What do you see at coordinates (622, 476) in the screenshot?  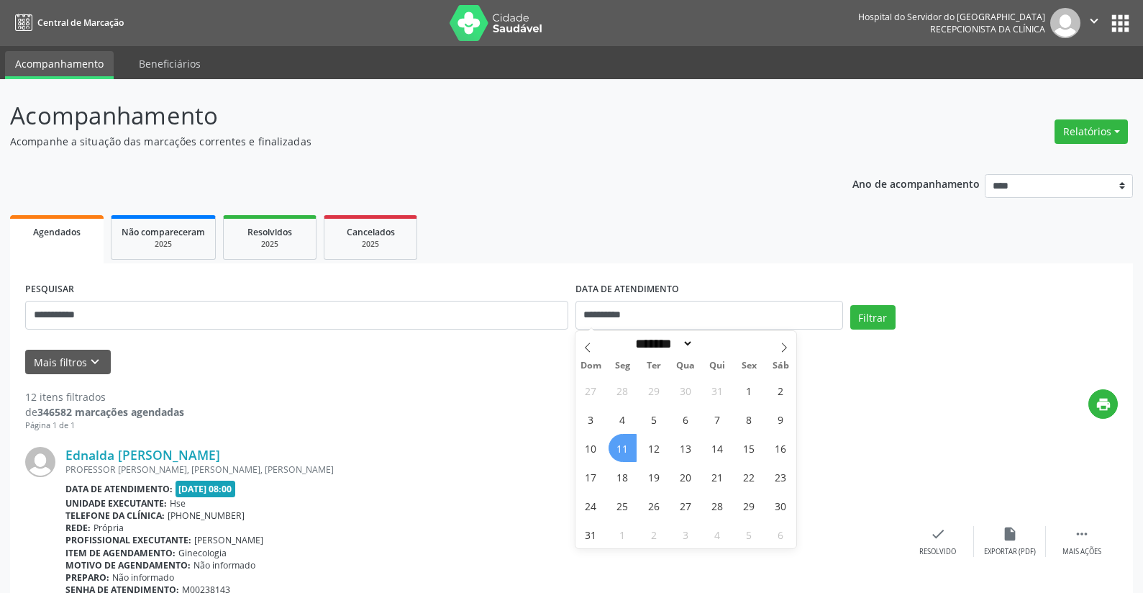 I see `span: Agosto 18, 2025` at bounding box center [622, 476].